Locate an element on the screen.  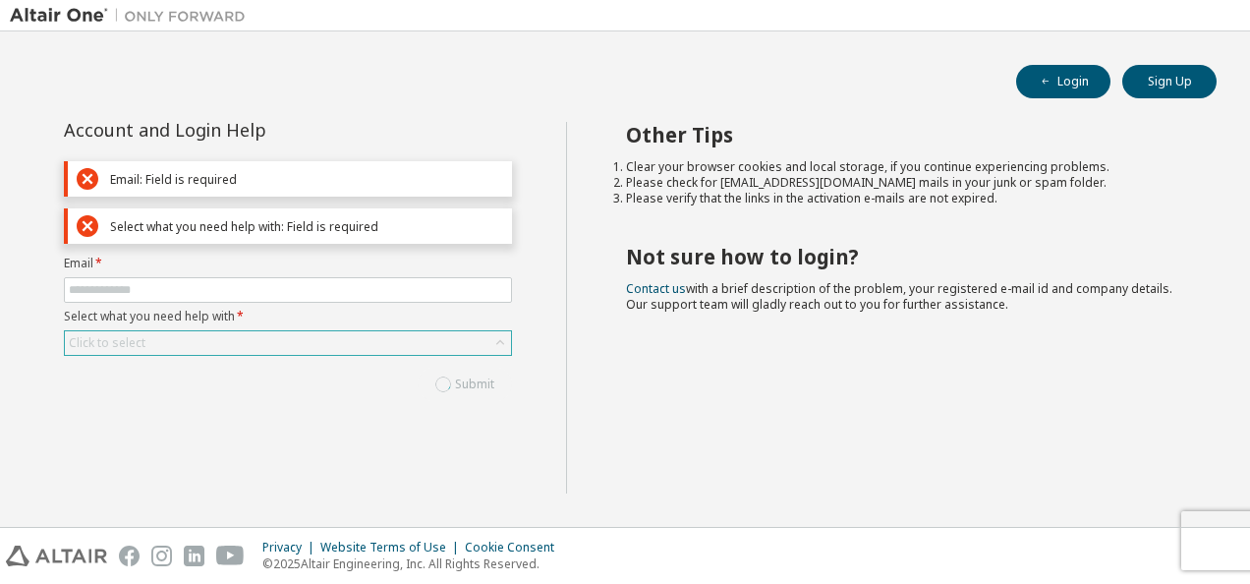
div: Privacy is located at coordinates (291, 548).